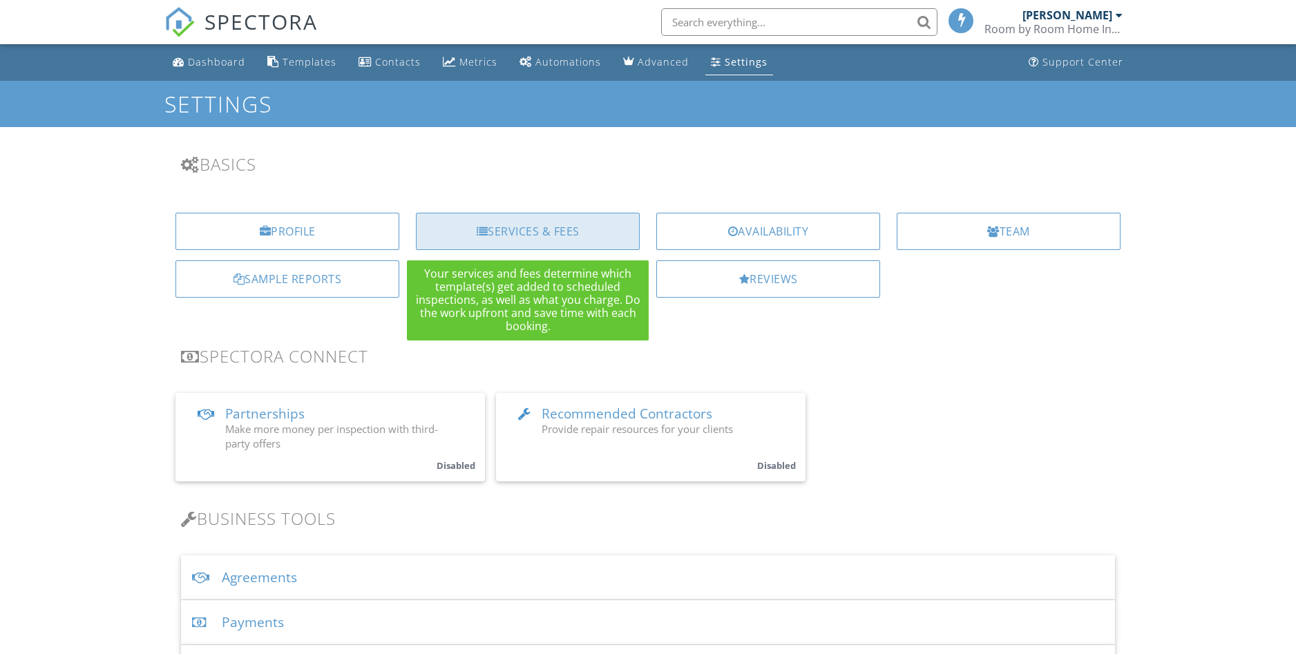  Describe the element at coordinates (739, 62) in the screenshot. I see `a: Settings` at that location.